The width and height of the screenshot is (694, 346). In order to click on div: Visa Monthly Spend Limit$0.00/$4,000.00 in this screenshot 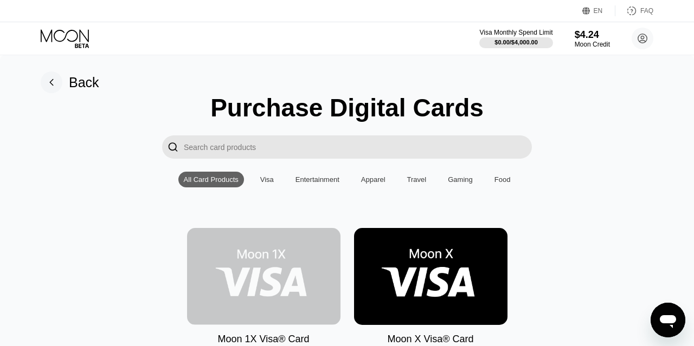, I will do `click(516, 38)`.